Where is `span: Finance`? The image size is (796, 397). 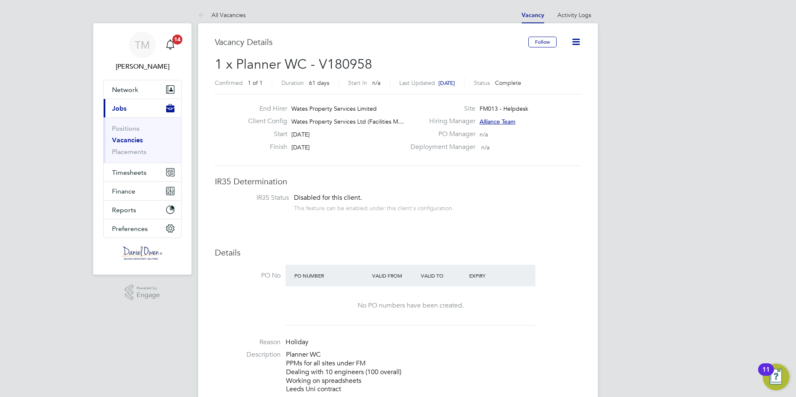
span: Finance is located at coordinates (124, 191).